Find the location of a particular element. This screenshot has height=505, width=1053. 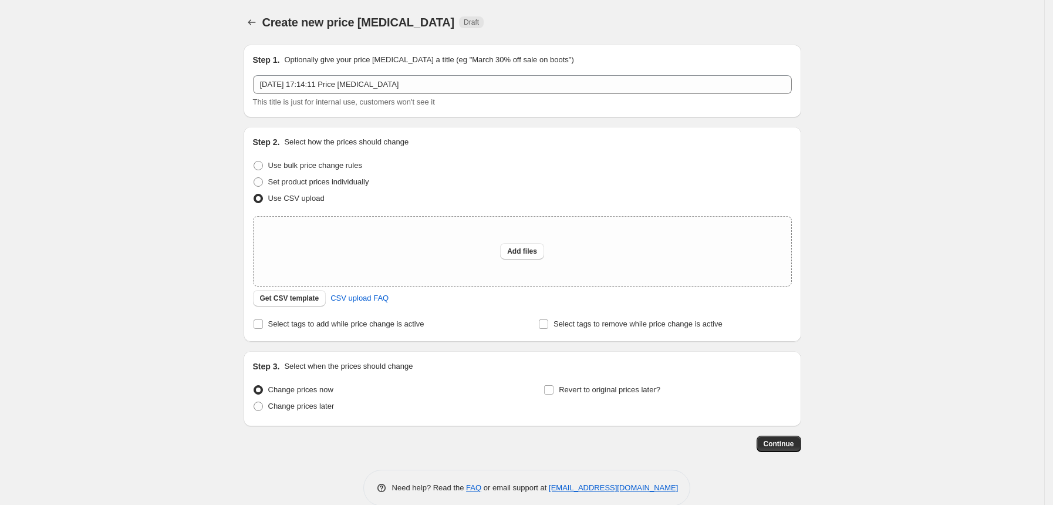

span: Use bulk price change rules is located at coordinates (315, 165).